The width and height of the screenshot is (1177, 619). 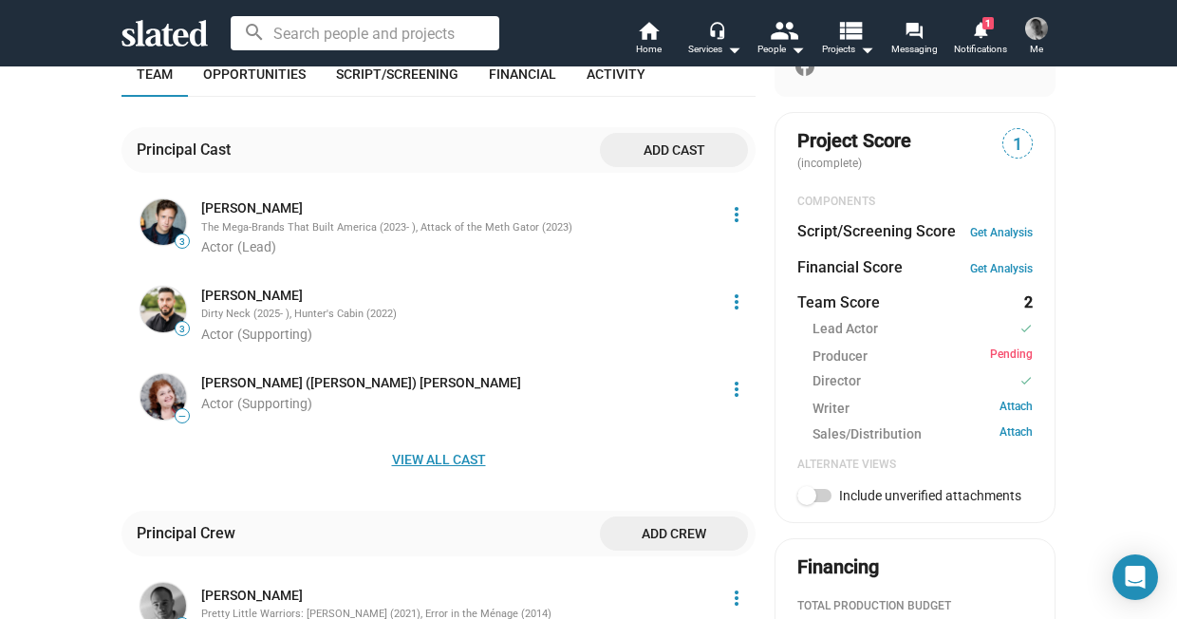 What do you see at coordinates (848, 40) in the screenshot?
I see `button: Projects` at bounding box center [848, 40].